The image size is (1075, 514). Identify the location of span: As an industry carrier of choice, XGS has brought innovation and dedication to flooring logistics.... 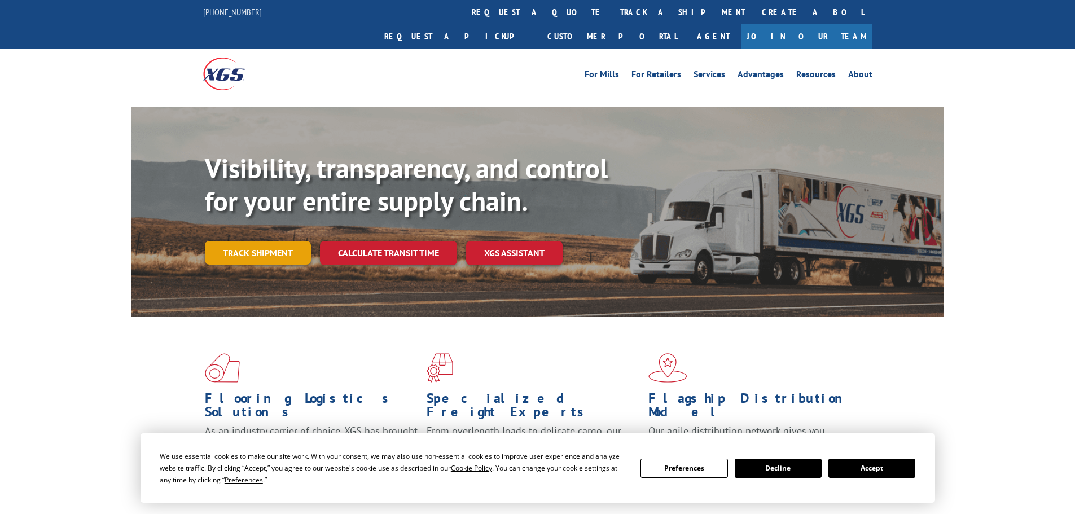
(311, 444).